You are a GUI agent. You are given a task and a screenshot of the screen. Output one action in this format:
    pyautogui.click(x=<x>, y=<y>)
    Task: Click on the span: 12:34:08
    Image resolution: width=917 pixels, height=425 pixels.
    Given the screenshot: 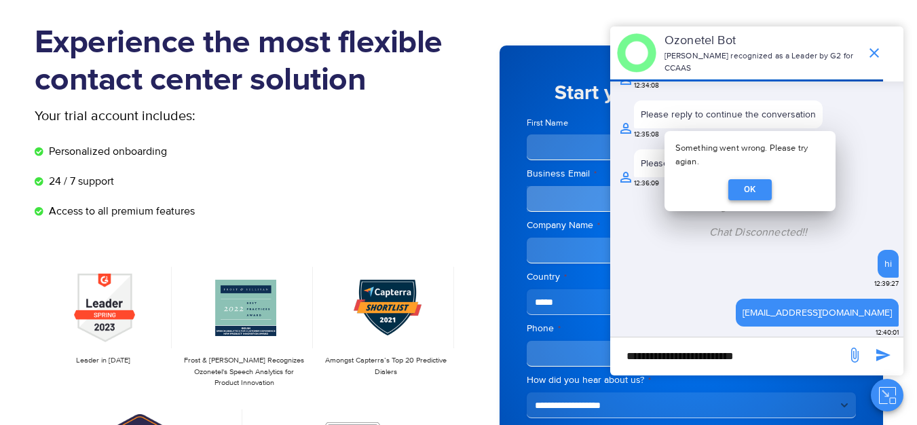 What is the action you would take?
    pyautogui.click(x=646, y=86)
    